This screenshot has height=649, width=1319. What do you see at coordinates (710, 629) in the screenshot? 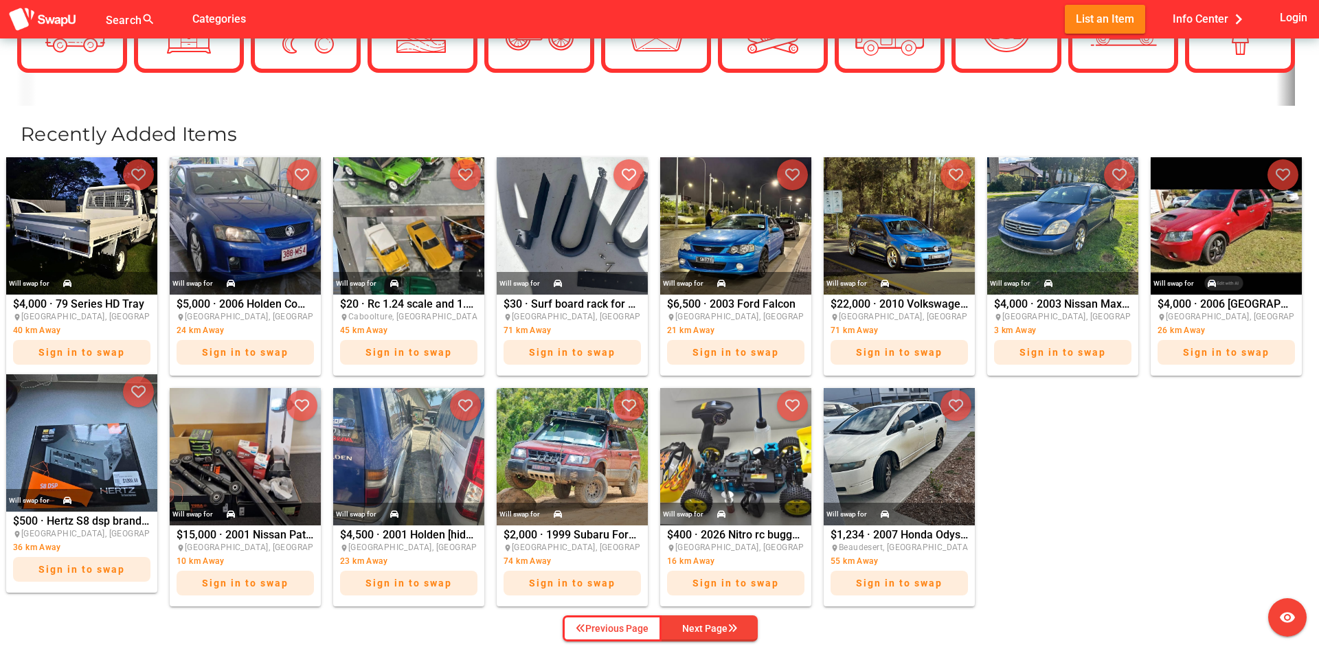
I see `div: Next Page` at bounding box center [710, 629].